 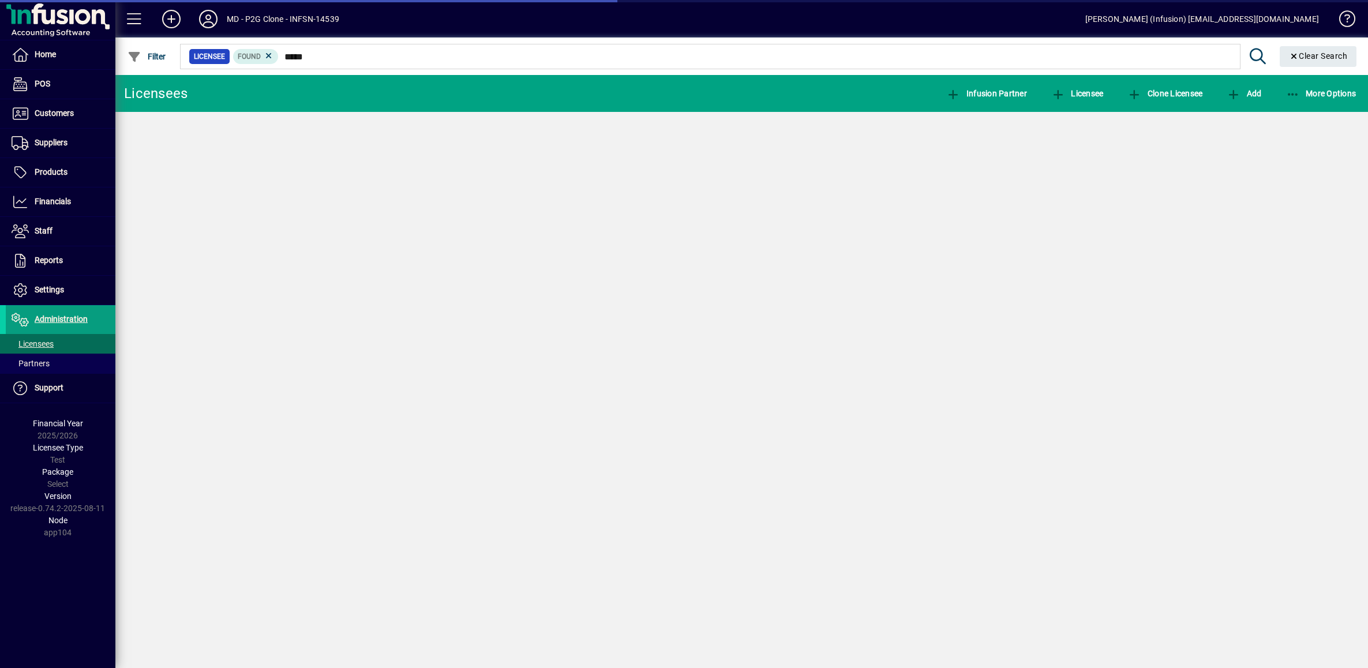 What do you see at coordinates (61, 261) in the screenshot?
I see `a: Reports` at bounding box center [61, 261].